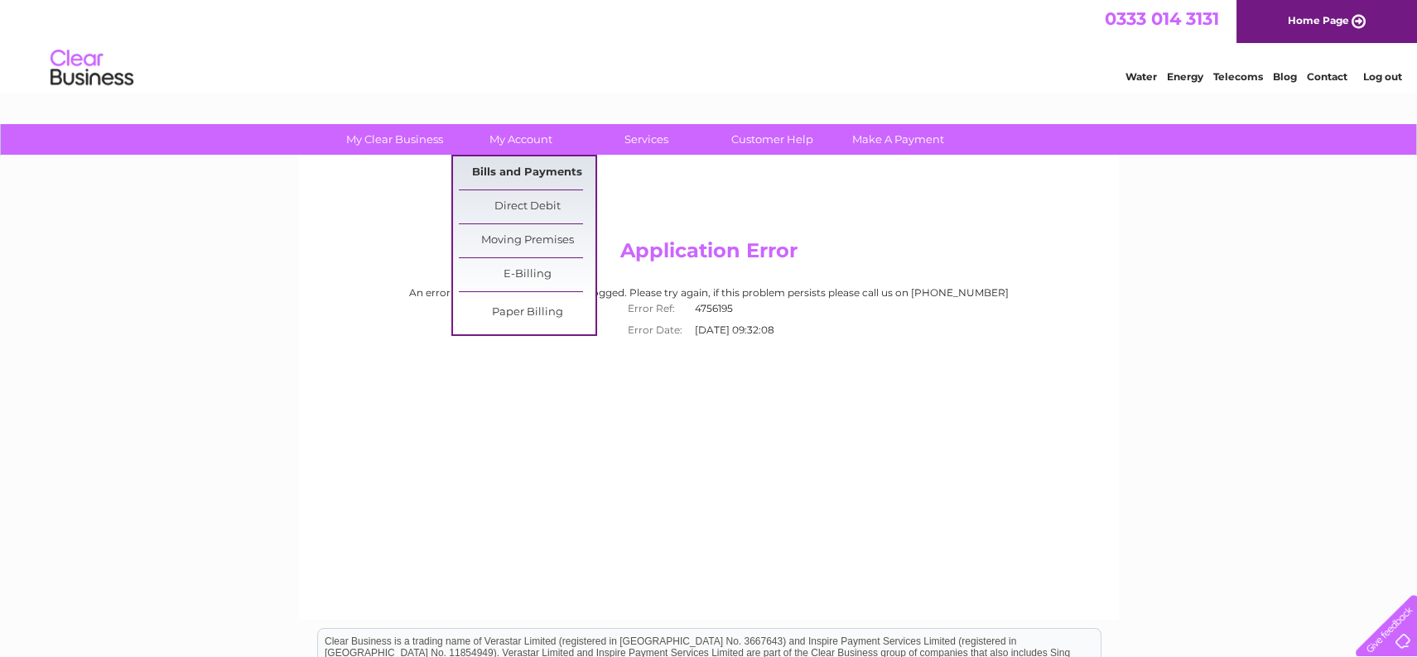  What do you see at coordinates (709, 255) in the screenshot?
I see `h2: Application Error` at bounding box center [709, 255].